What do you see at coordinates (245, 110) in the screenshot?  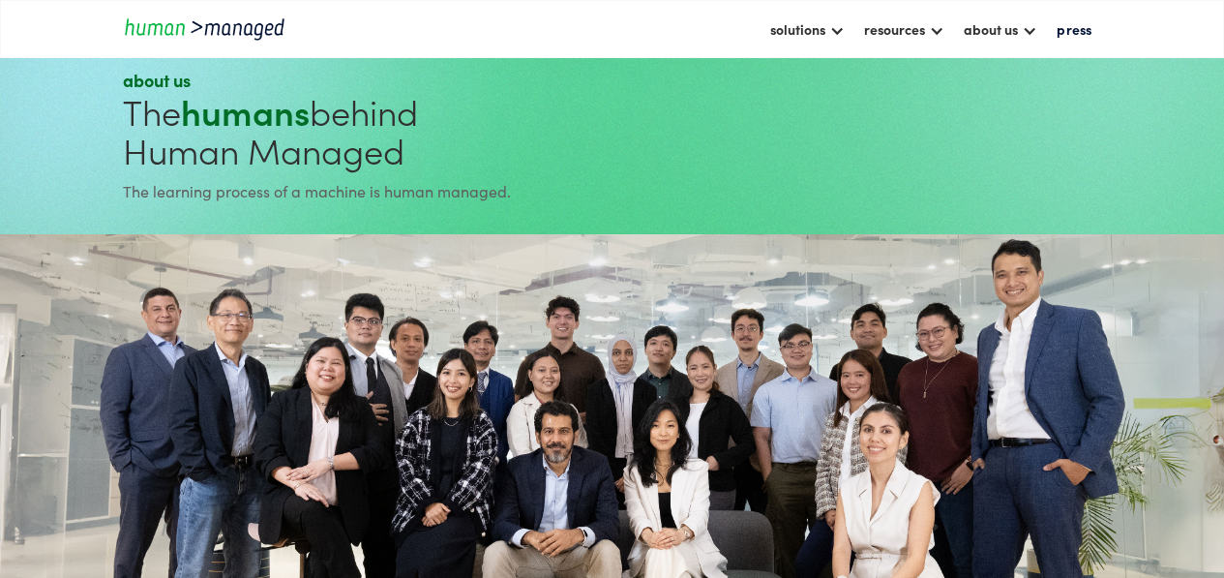 I see `strong: humans` at bounding box center [245, 110].